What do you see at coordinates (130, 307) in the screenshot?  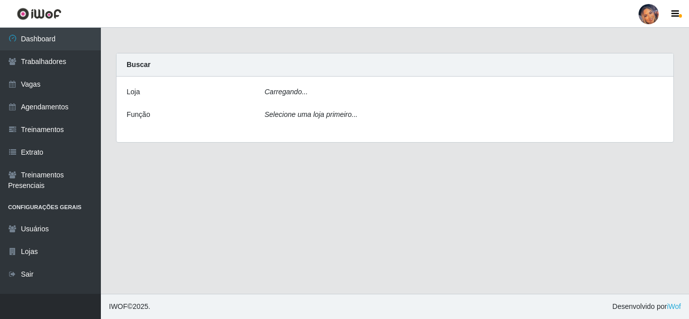 I see `span: © 2025 .` at bounding box center [130, 307].